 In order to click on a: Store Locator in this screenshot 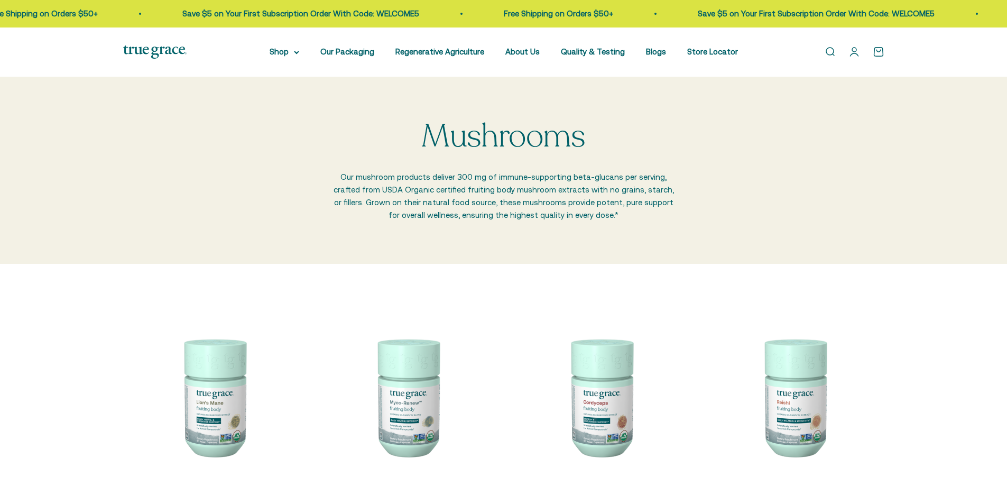, I will do `click(713, 51)`.